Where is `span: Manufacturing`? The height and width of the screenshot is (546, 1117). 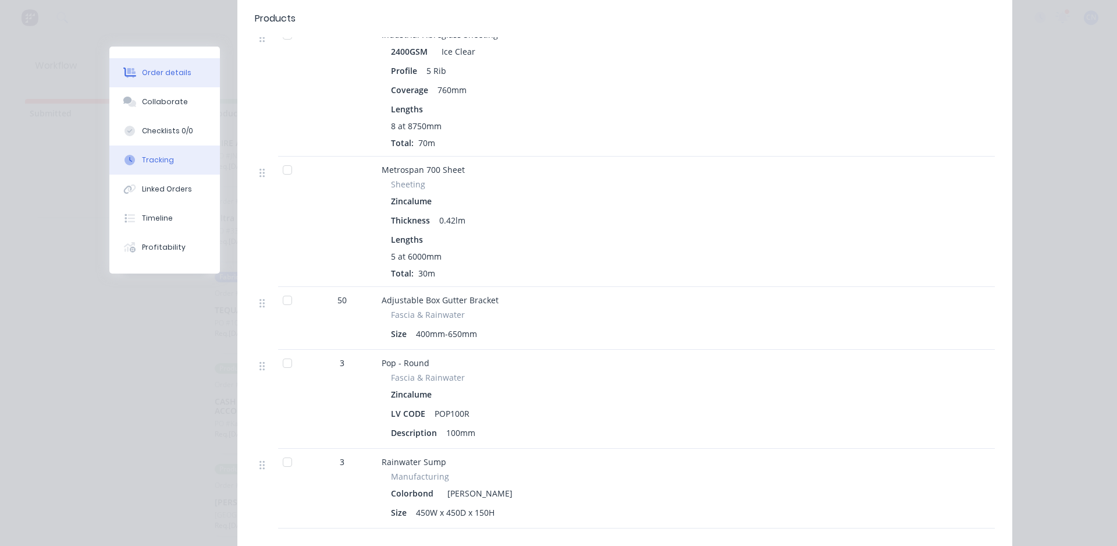 span: Manufacturing is located at coordinates (420, 476).